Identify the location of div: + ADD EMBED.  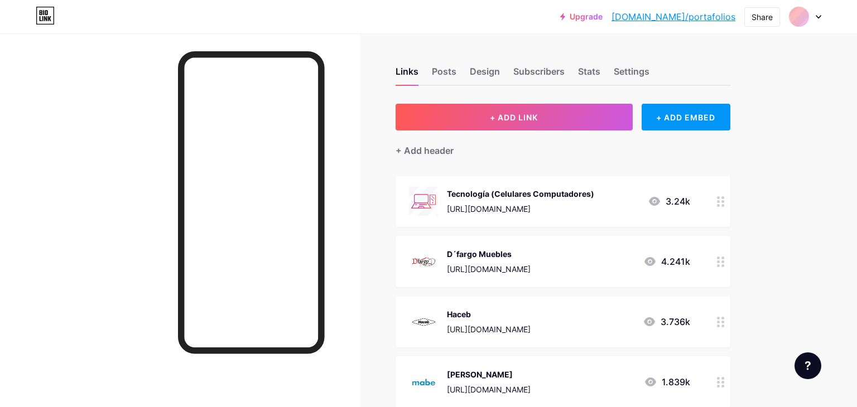
(686, 117).